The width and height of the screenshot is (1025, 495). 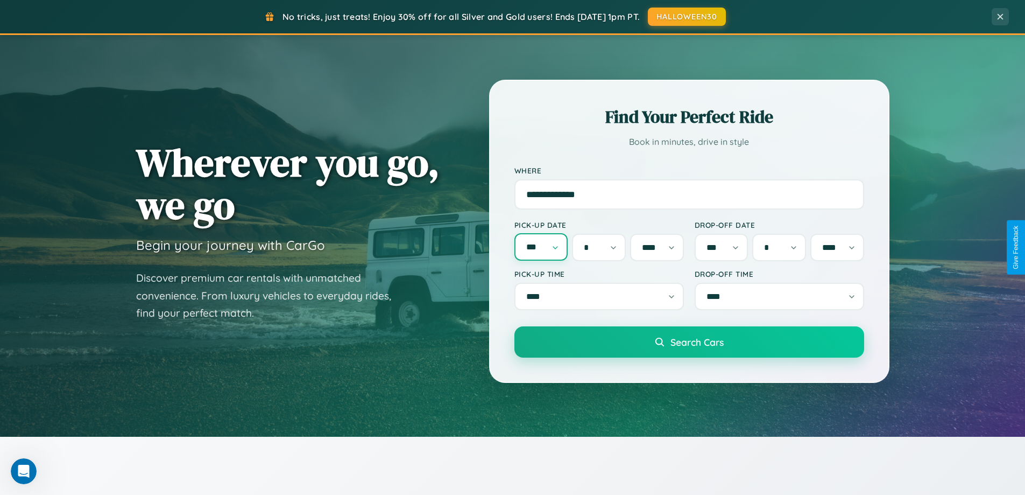 What do you see at coordinates (1016, 247) in the screenshot?
I see `div: Give Feedback` at bounding box center [1016, 247].